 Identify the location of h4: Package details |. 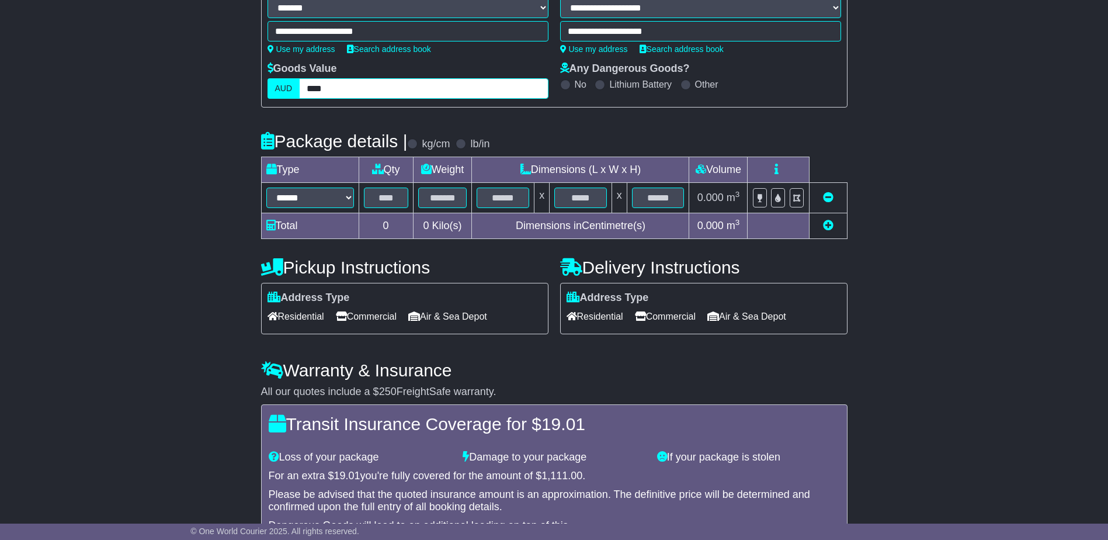
(334, 141).